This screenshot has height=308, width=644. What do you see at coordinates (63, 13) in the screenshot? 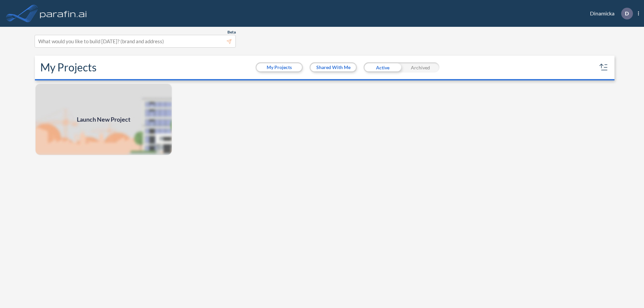
I see `img: logo` at bounding box center [63, 13].